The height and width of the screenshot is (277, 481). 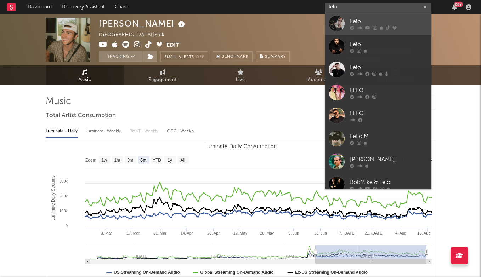 I want to click on a: RobMike & Lelo, so click(x=378, y=185).